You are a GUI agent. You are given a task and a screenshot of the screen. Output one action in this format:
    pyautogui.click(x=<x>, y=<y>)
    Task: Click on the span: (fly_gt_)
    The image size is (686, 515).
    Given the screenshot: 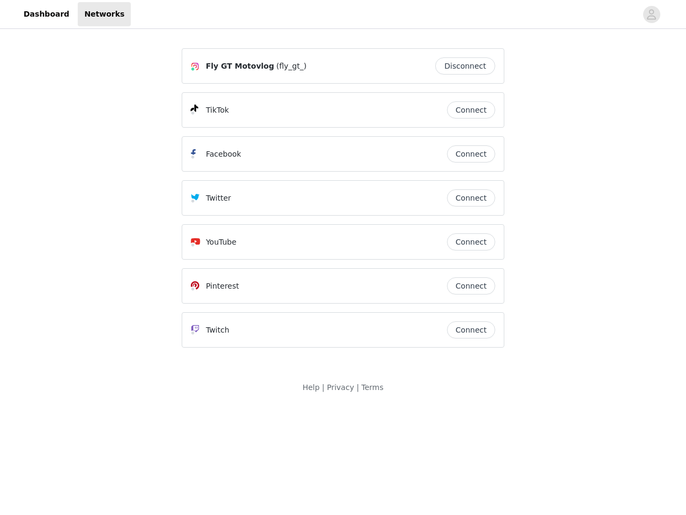 What is the action you would take?
    pyautogui.click(x=291, y=66)
    